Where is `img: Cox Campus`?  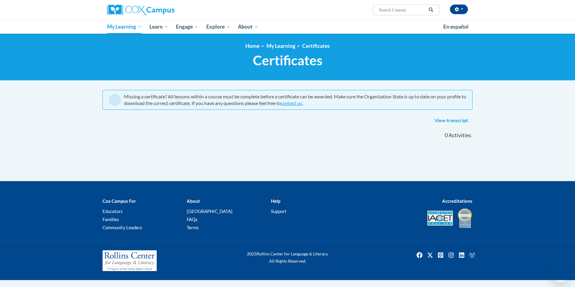 img: Cox Campus is located at coordinates (141, 10).